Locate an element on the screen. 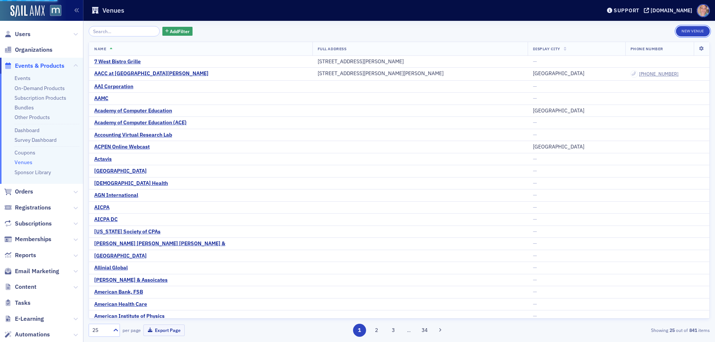 The width and height of the screenshot is (715, 342). span: Display City is located at coordinates (547, 49).